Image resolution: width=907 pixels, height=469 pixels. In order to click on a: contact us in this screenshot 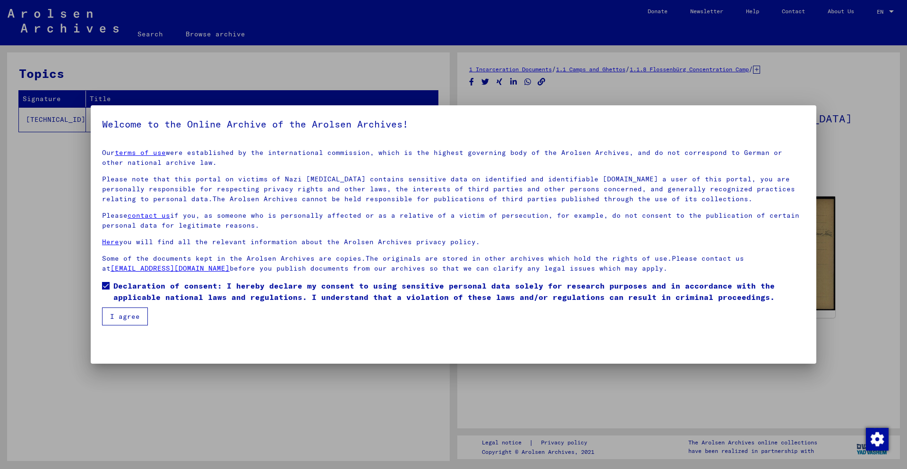, I will do `click(149, 215)`.